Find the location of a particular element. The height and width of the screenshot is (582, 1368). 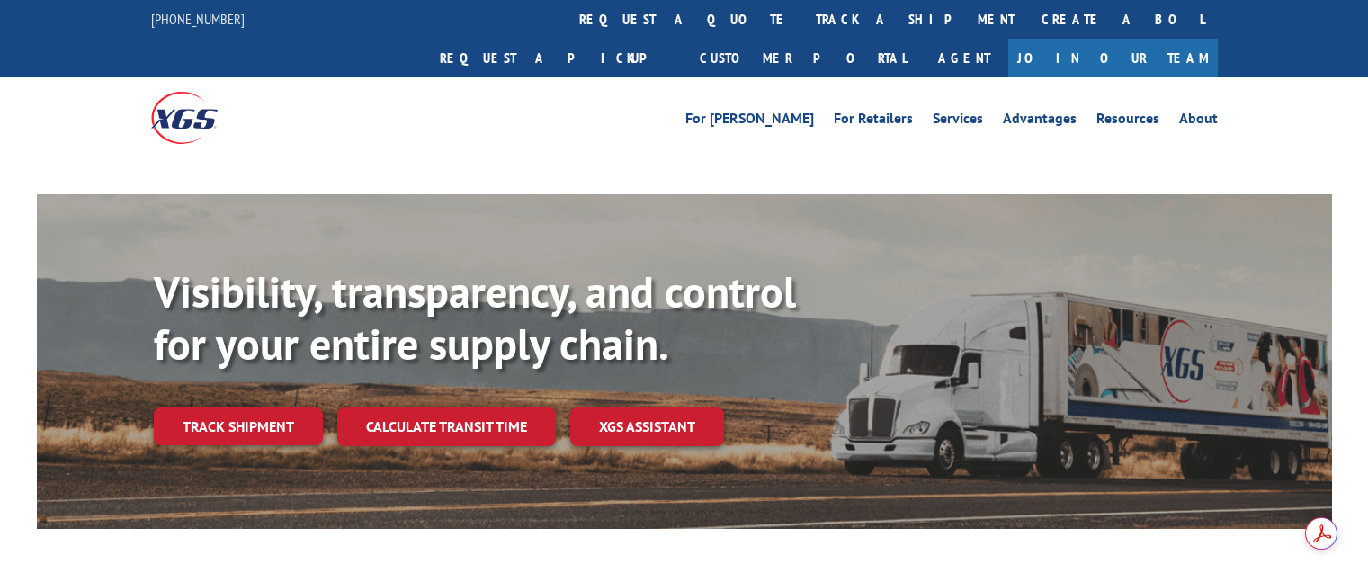

a: Request a pickup is located at coordinates (556, 58).